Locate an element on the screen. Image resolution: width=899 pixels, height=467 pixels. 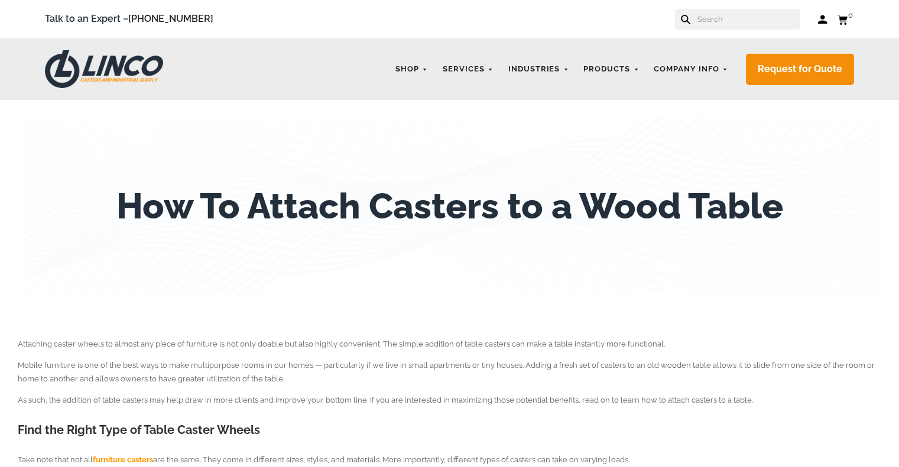
img: LINCO CASTERS & INDUSTRIAL SUPPLY is located at coordinates (104, 69).